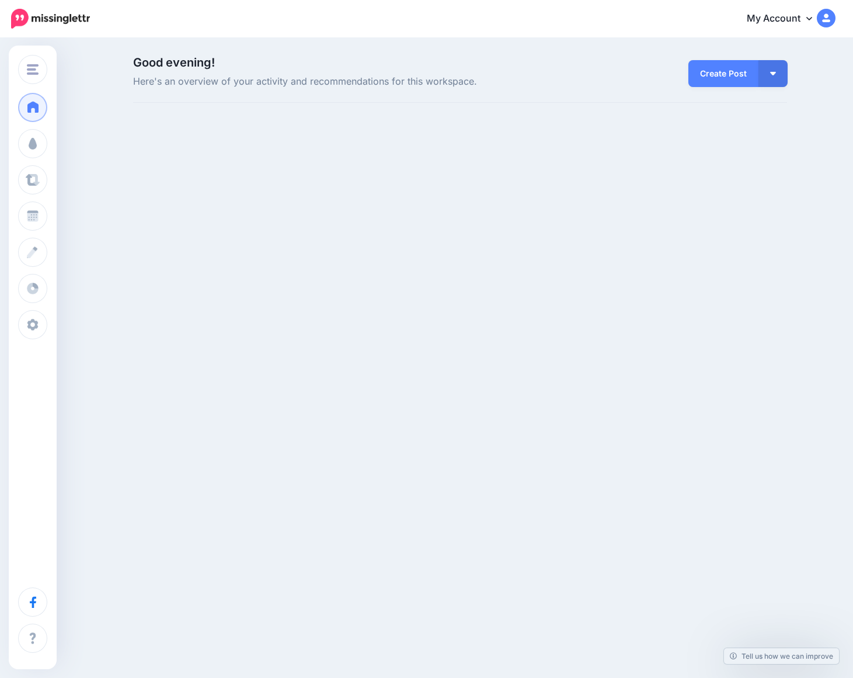 The width and height of the screenshot is (853, 678). Describe the element at coordinates (50, 19) in the screenshot. I see `img: Missinglettr` at that location.